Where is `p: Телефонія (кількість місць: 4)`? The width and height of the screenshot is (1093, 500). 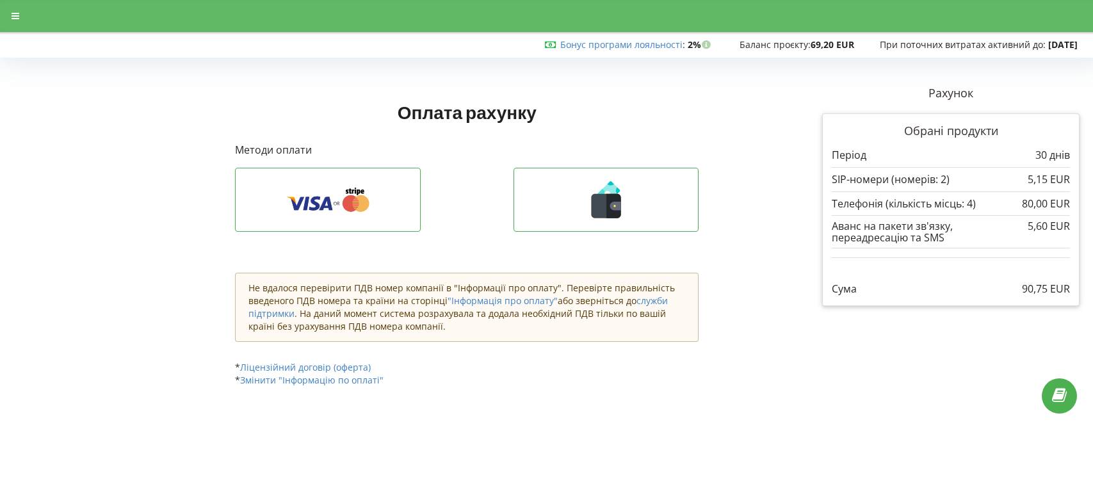
p: Телефонія (кількість місць: 4) is located at coordinates (904, 204).